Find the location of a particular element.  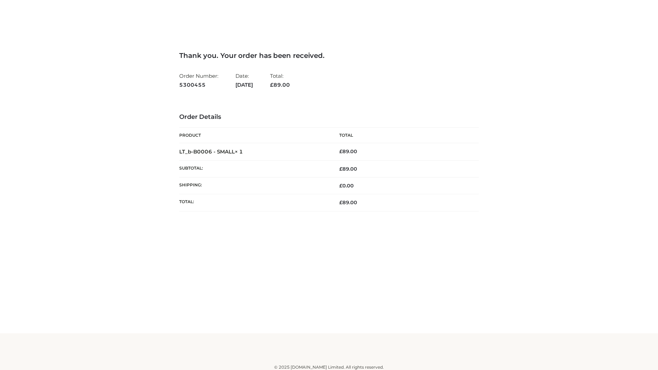

h3: Thank you. Your order has been received. is located at coordinates (329, 56).